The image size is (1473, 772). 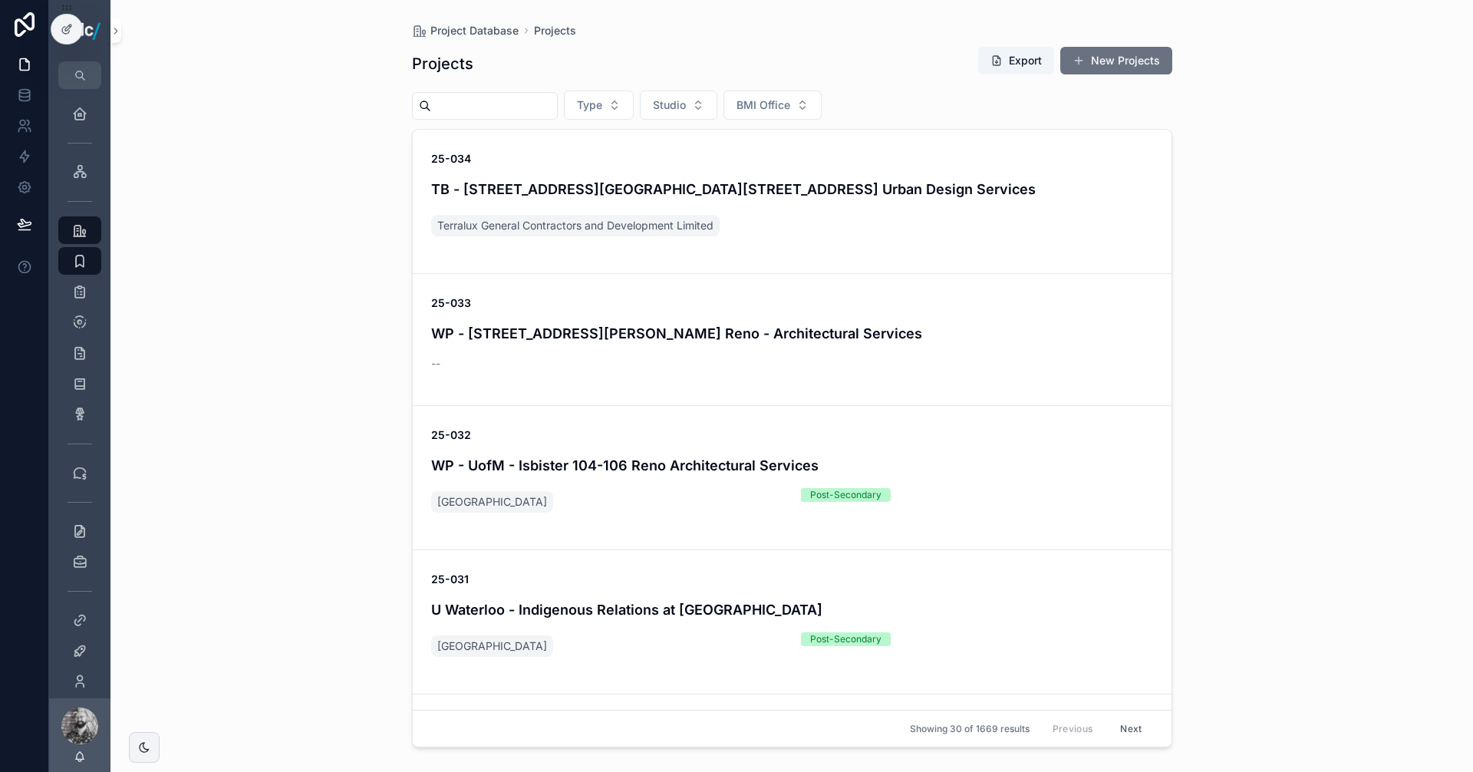 I want to click on h4: WP - UofM - Isbister 104-106 Reno Architectural Services, so click(x=792, y=465).